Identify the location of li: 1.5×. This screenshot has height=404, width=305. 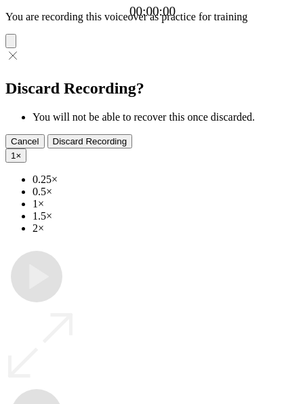
(166, 216).